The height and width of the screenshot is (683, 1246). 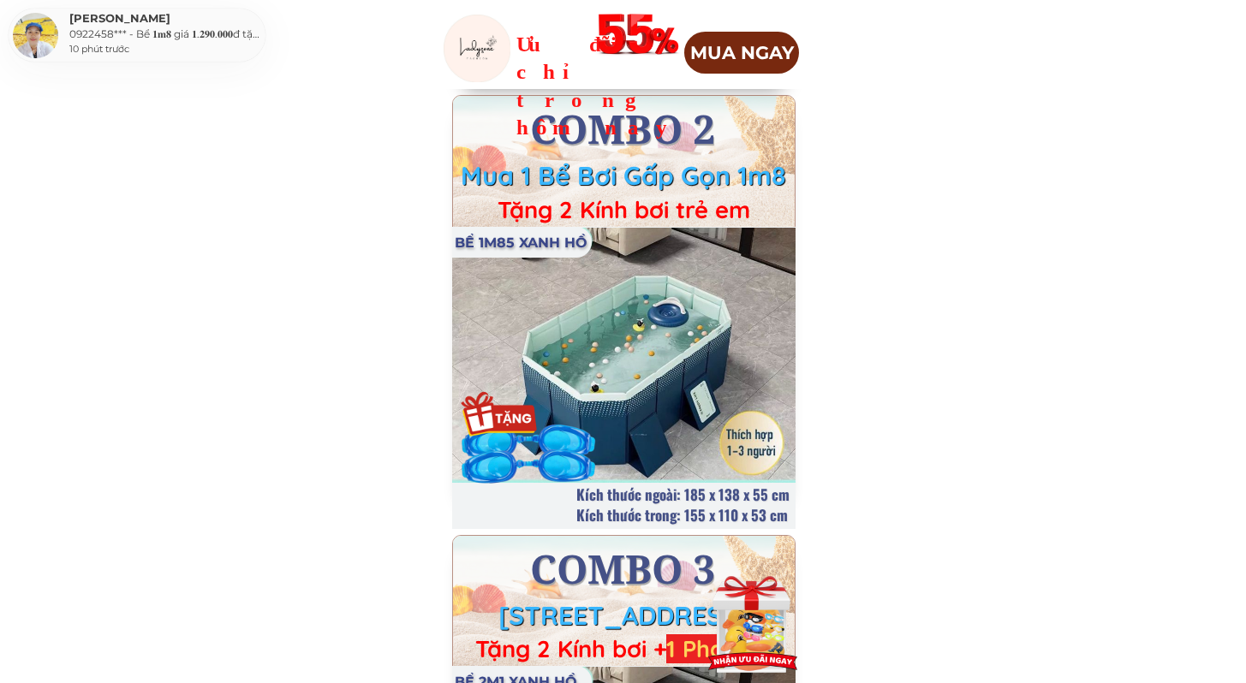 I want to click on h3: Mua 1 Bể Bơi Gấp Gọn 1m8, so click(x=623, y=176).